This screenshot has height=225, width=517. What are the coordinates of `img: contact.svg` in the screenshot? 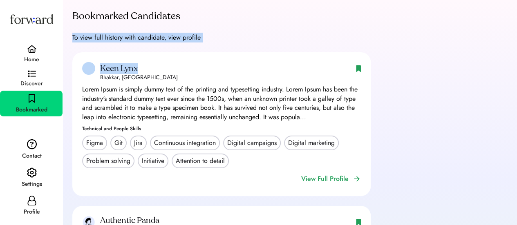 It's located at (32, 144).